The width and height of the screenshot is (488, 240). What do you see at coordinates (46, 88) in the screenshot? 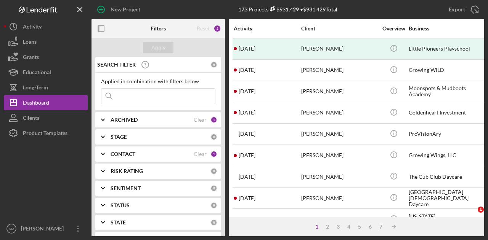
I see `a: Long-Term` at bounding box center [46, 88].